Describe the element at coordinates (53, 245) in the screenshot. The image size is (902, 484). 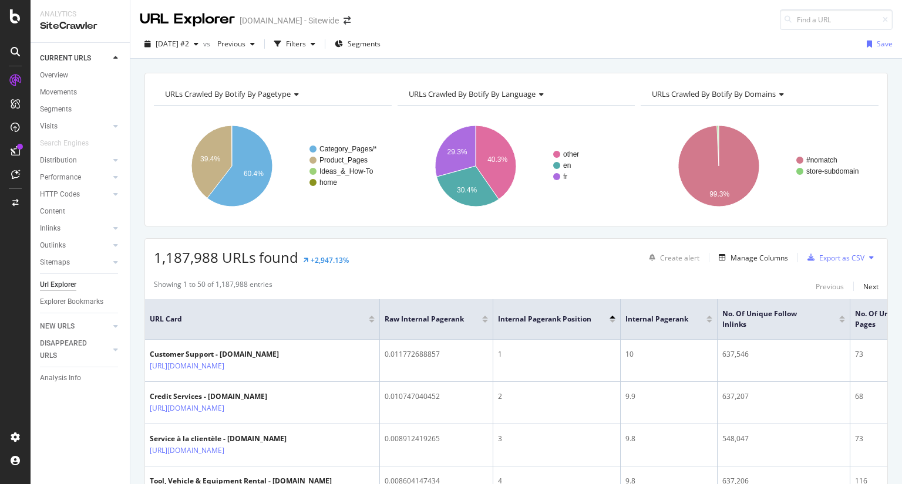
I see `div: Outlinks` at that location.